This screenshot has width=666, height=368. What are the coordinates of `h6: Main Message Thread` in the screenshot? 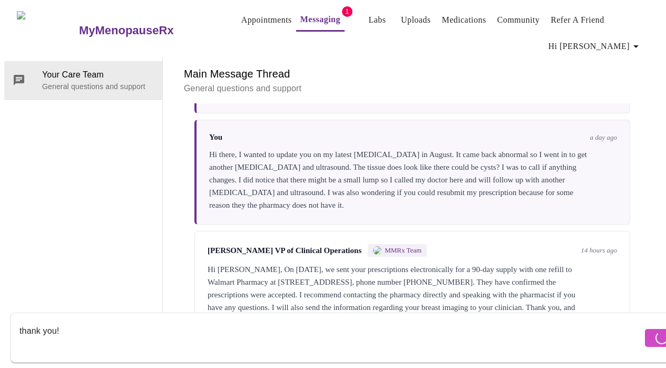 It's located at (412, 74).